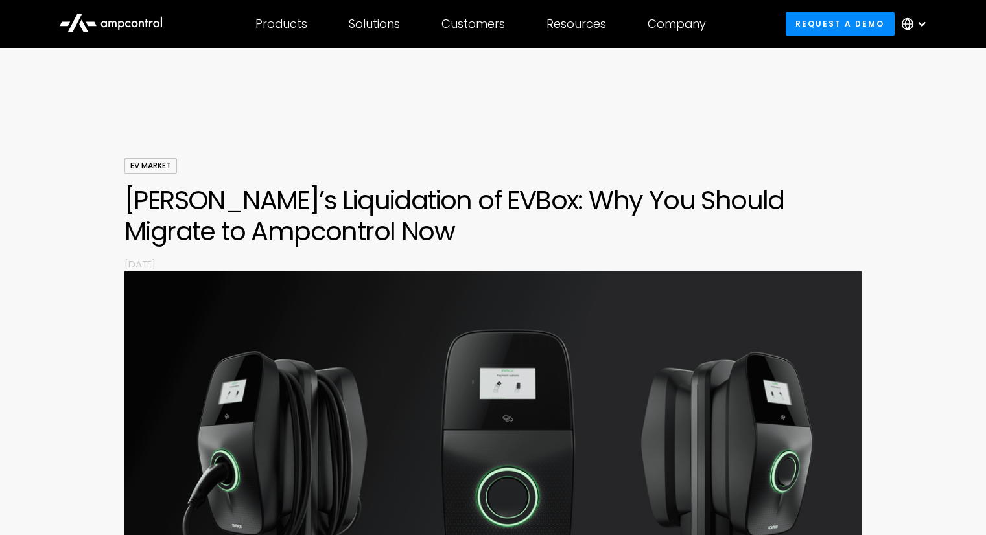 The height and width of the screenshot is (535, 986). Describe the element at coordinates (374, 24) in the screenshot. I see `div: Solutions` at that location.